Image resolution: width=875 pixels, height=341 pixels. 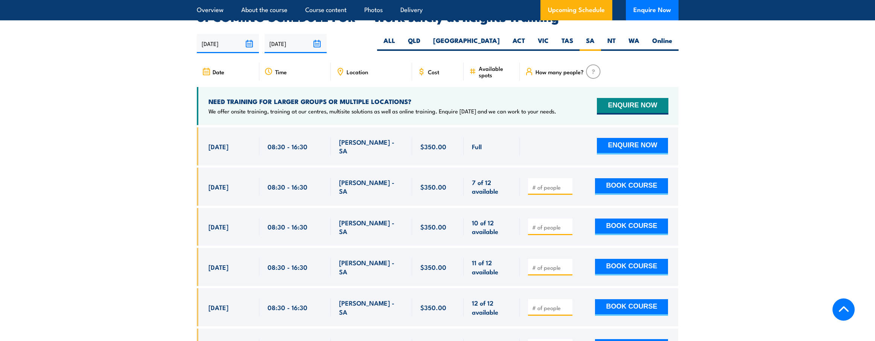 What do you see at coordinates (434, 72) in the screenshot?
I see `span: Cost` at bounding box center [434, 72].